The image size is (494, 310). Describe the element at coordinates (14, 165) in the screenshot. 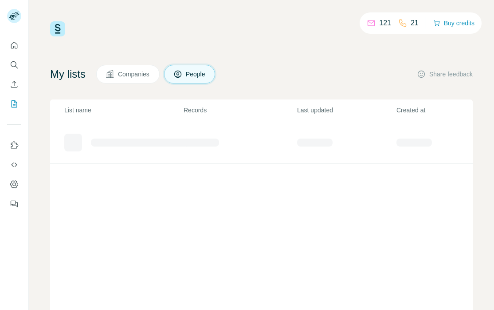

I see `button: Use Surfe API` at that location.